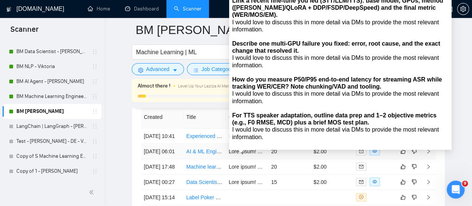 This screenshot has height=206, width=472. What do you see at coordinates (217, 69) in the screenshot?
I see `span: Job Category` at bounding box center [217, 69].